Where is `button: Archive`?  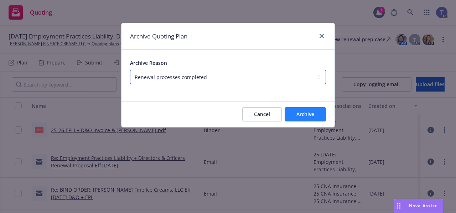
button: Archive is located at coordinates (305, 114).